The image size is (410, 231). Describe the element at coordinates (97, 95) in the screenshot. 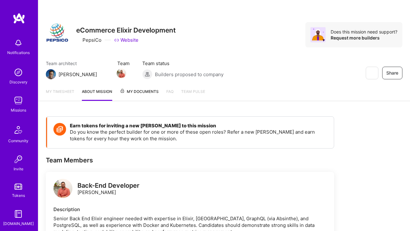

I see `a: About Mission` at that location.